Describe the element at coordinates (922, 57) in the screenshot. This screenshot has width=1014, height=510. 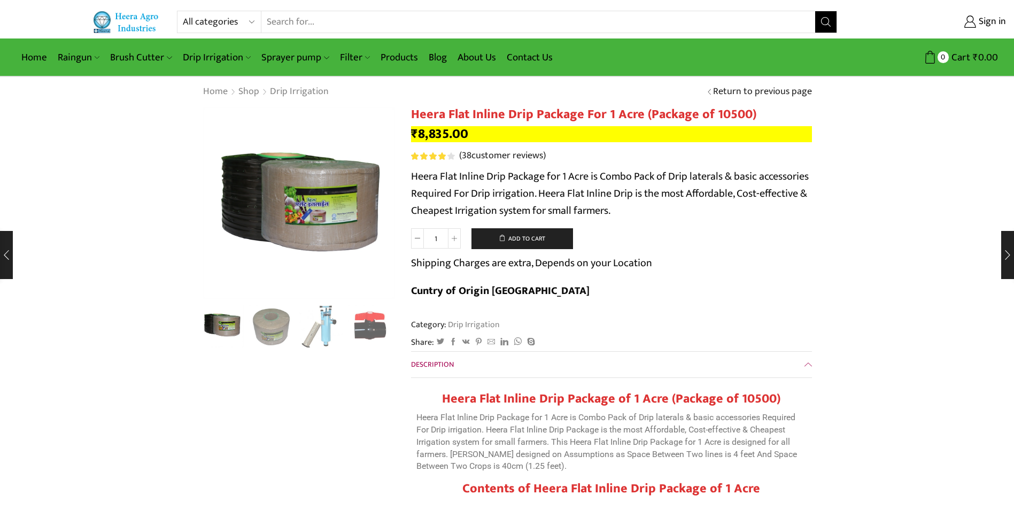
I see `a: 0 Cart ₹0.00` at that location.